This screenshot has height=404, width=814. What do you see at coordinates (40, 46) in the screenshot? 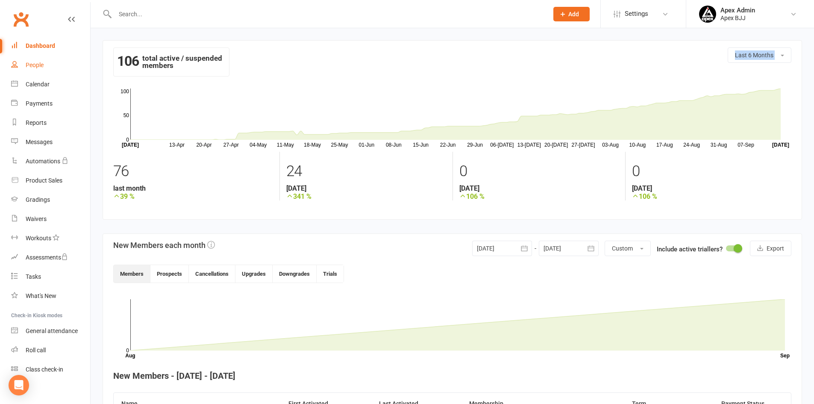
I see `div: Dashboard` at bounding box center [40, 46].